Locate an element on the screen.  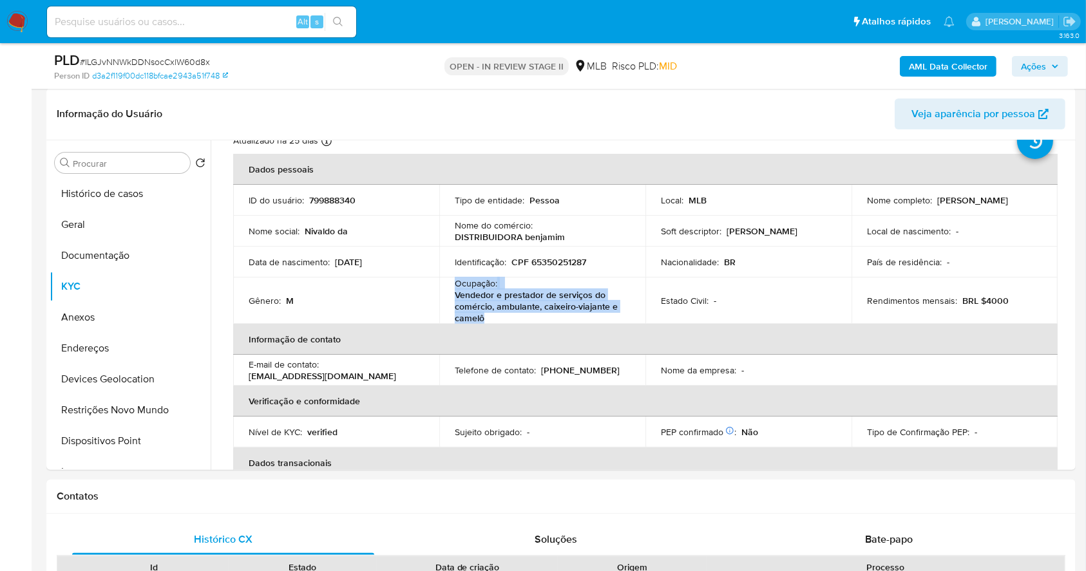
p: BR is located at coordinates (730, 262).